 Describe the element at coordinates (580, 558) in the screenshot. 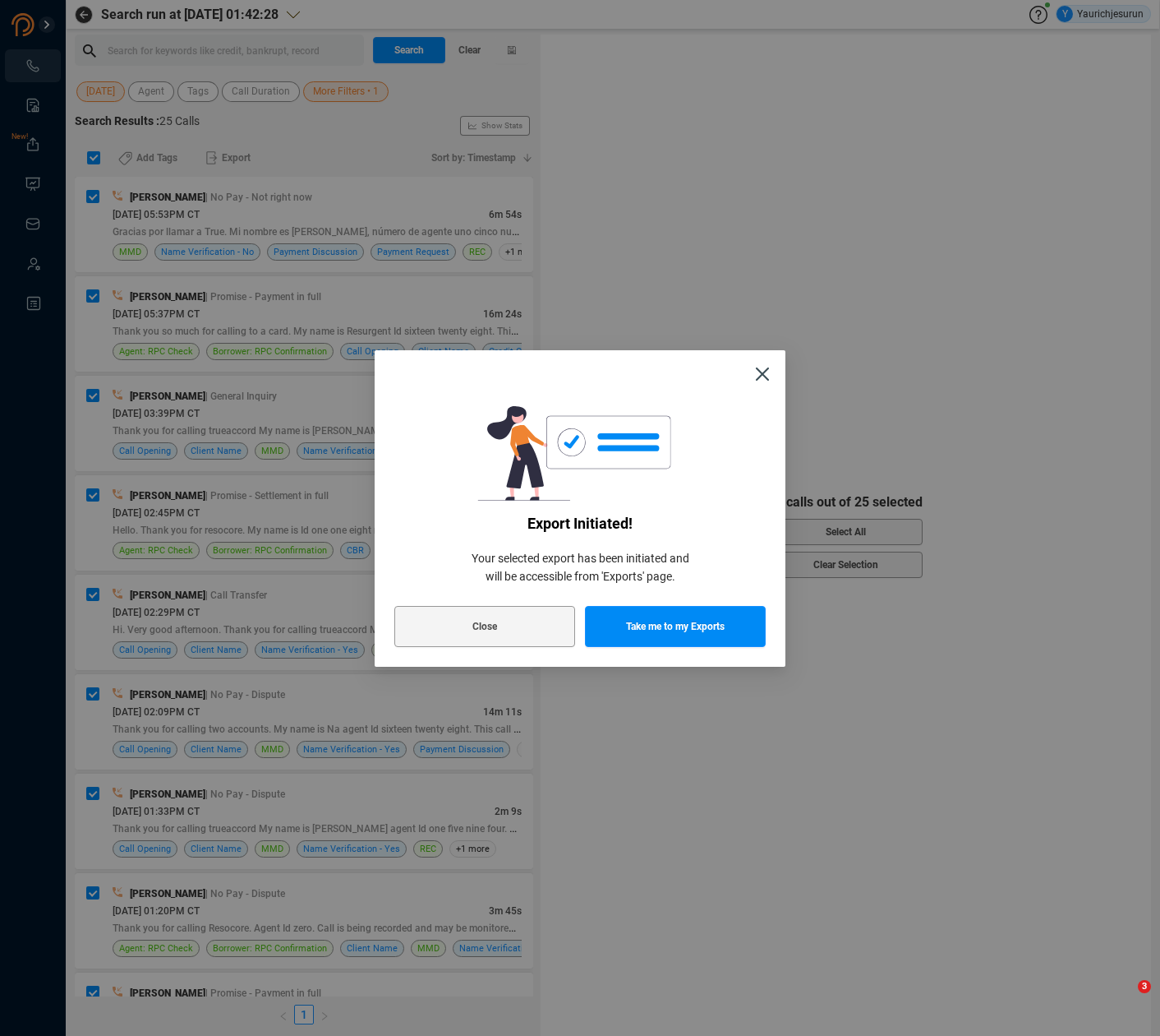

I see `span: Your selected export has been initiated and` at that location.